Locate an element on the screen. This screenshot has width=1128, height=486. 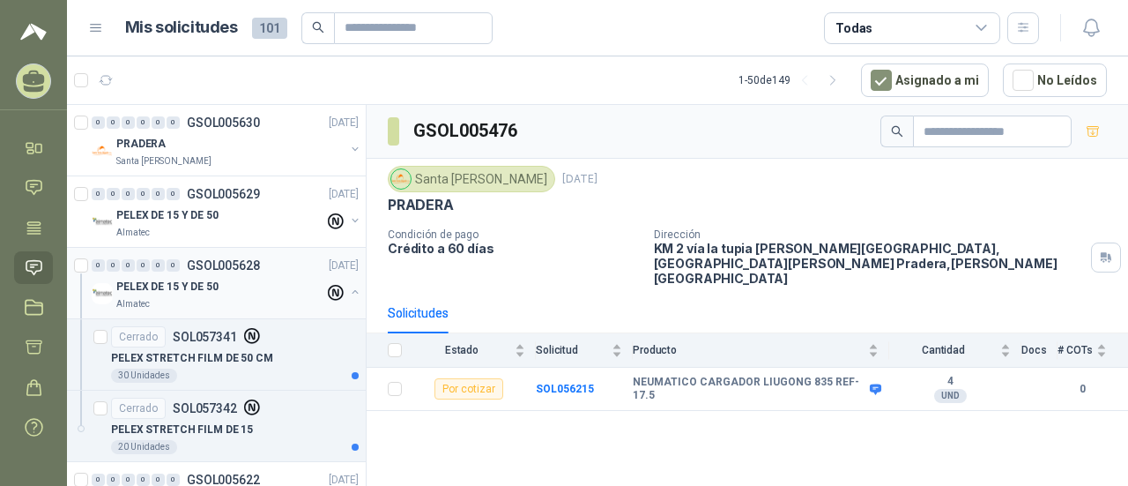
div: UND is located at coordinates (950, 396).